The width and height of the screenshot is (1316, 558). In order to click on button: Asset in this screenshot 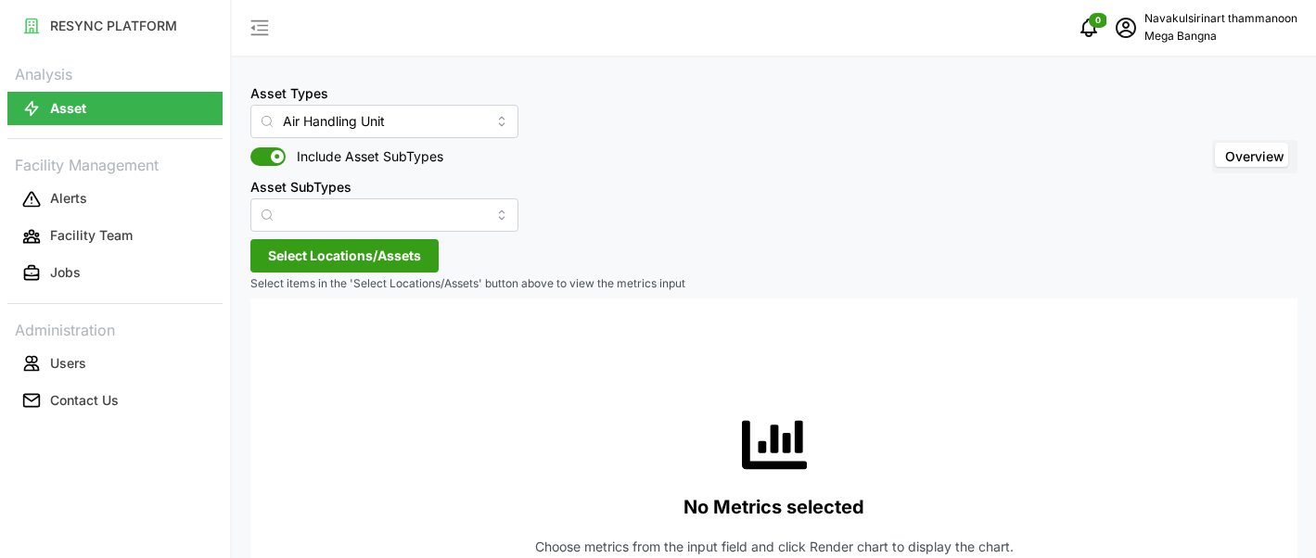, I will do `click(115, 108)`.